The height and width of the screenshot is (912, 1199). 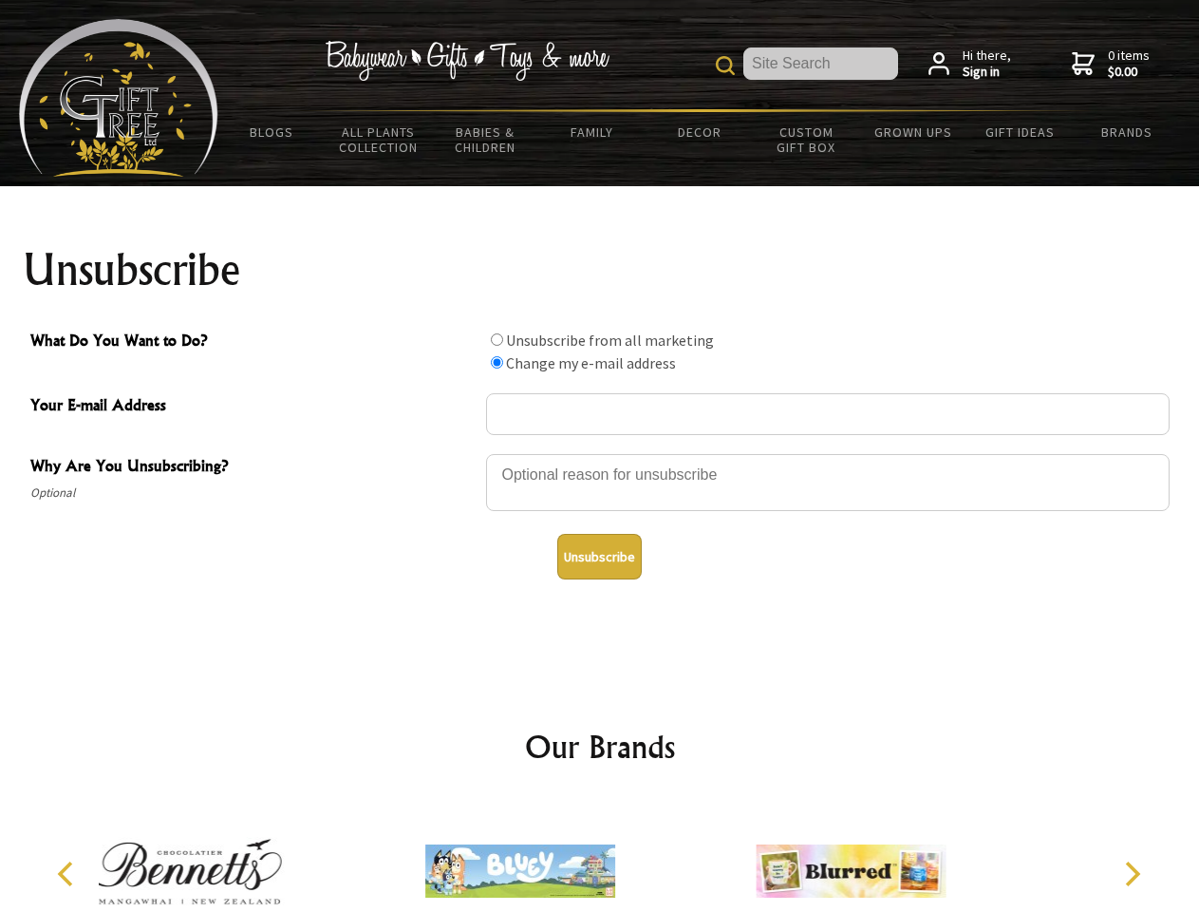 I want to click on a: 0 items$0.00, so click(x=1111, y=64).